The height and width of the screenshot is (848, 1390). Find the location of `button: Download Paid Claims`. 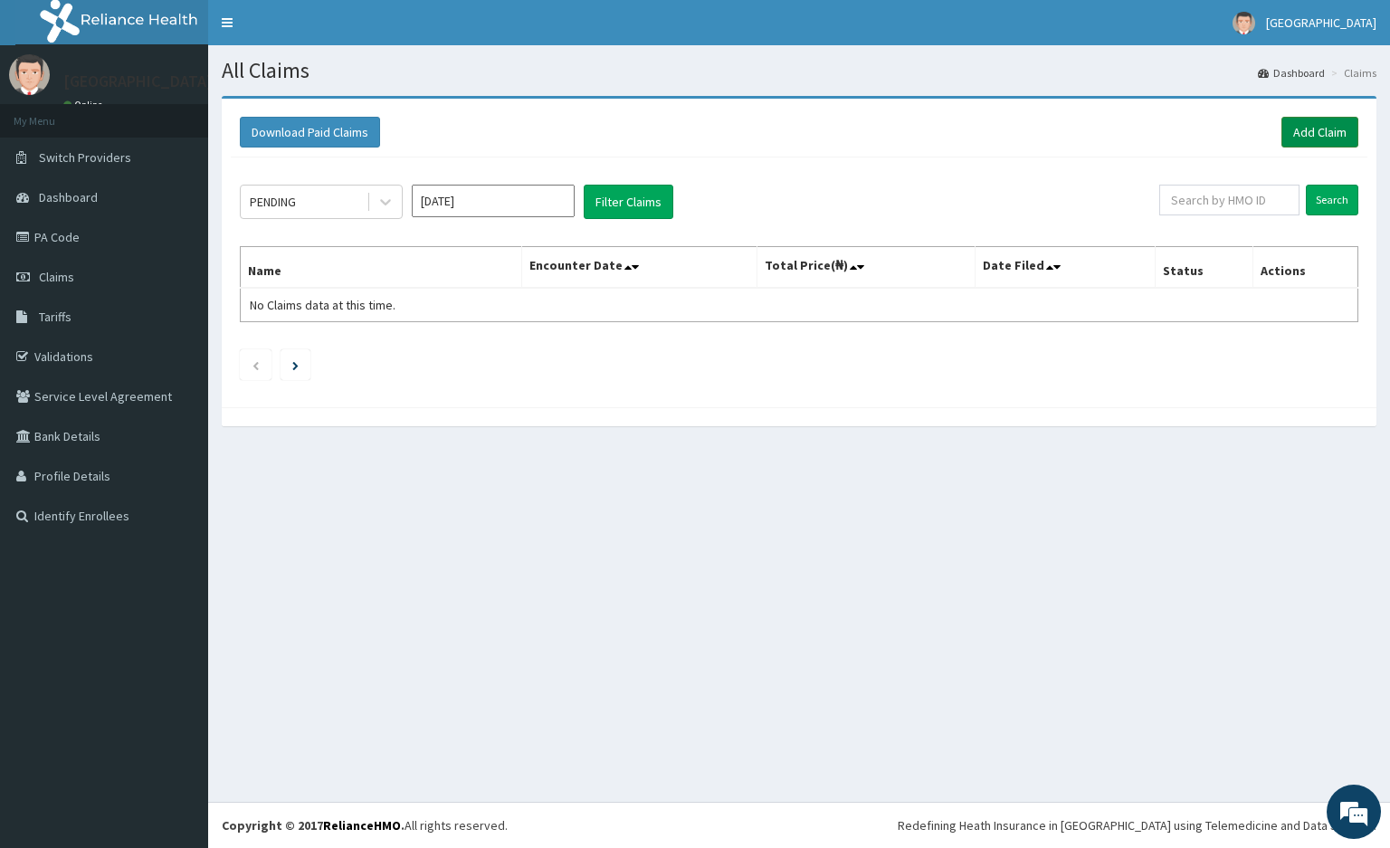

button: Download Paid Claims is located at coordinates (309, 132).